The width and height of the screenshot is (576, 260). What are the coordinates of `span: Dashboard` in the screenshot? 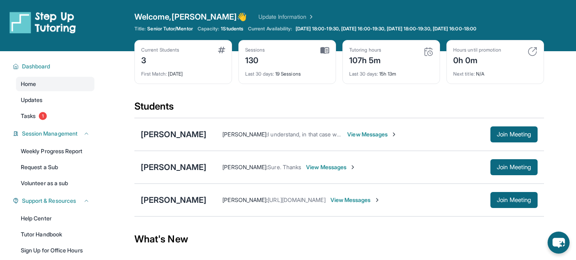 It's located at (36, 66).